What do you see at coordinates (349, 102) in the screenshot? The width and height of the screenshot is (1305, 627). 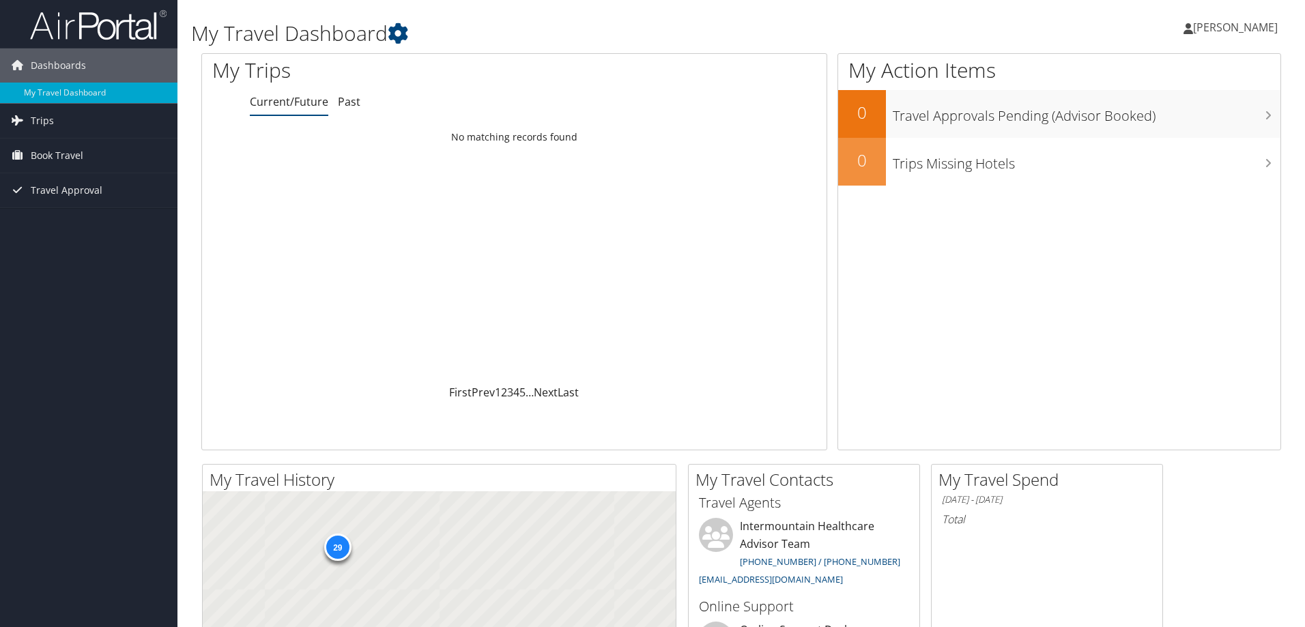 I see `a: Past` at bounding box center [349, 102].